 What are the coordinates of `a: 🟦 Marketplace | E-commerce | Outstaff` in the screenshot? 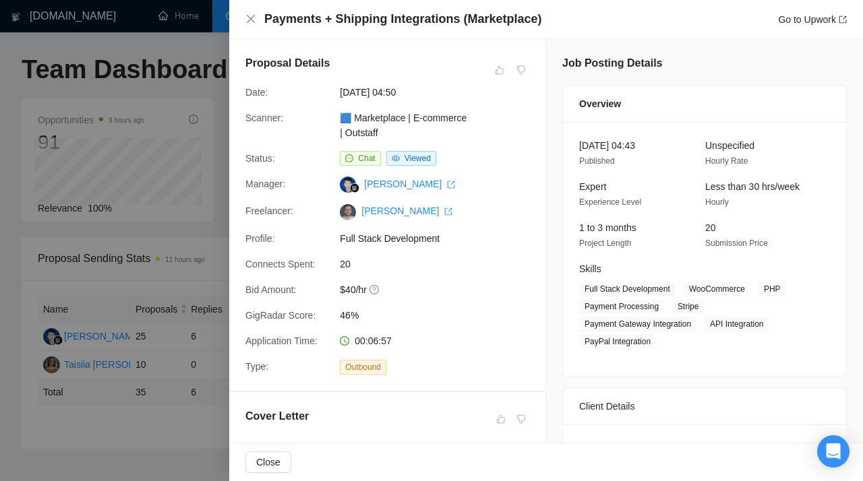 It's located at (403, 125).